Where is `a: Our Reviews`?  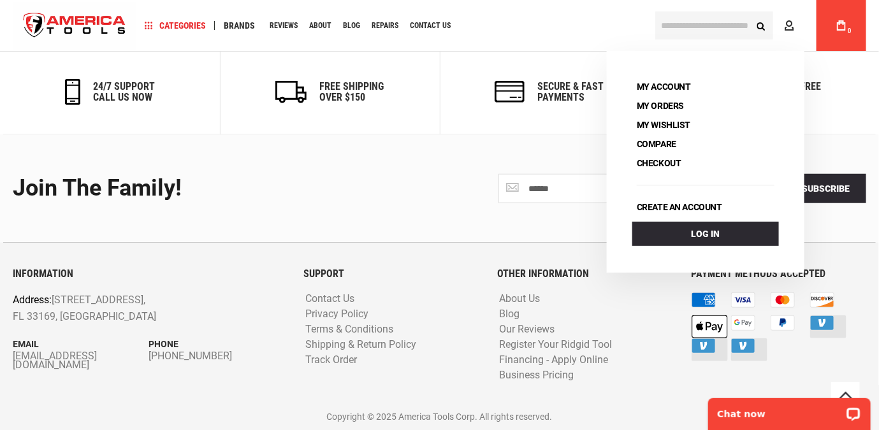
a: Our Reviews is located at coordinates (527, 330).